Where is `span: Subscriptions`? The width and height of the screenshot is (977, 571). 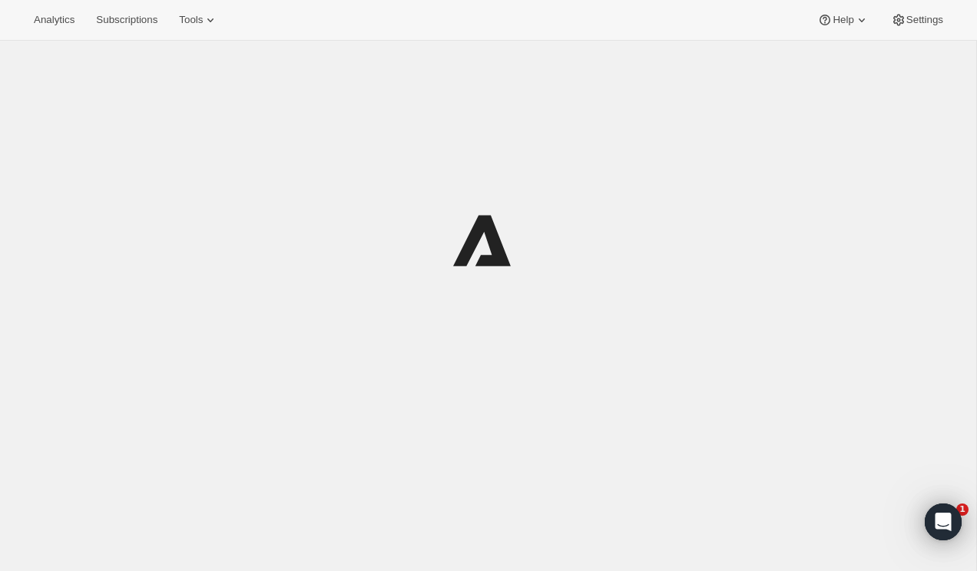 span: Subscriptions is located at coordinates (127, 20).